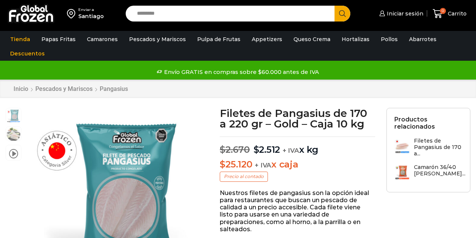  What do you see at coordinates (91, 16) in the screenshot?
I see `div: Santiago` at bounding box center [91, 16].